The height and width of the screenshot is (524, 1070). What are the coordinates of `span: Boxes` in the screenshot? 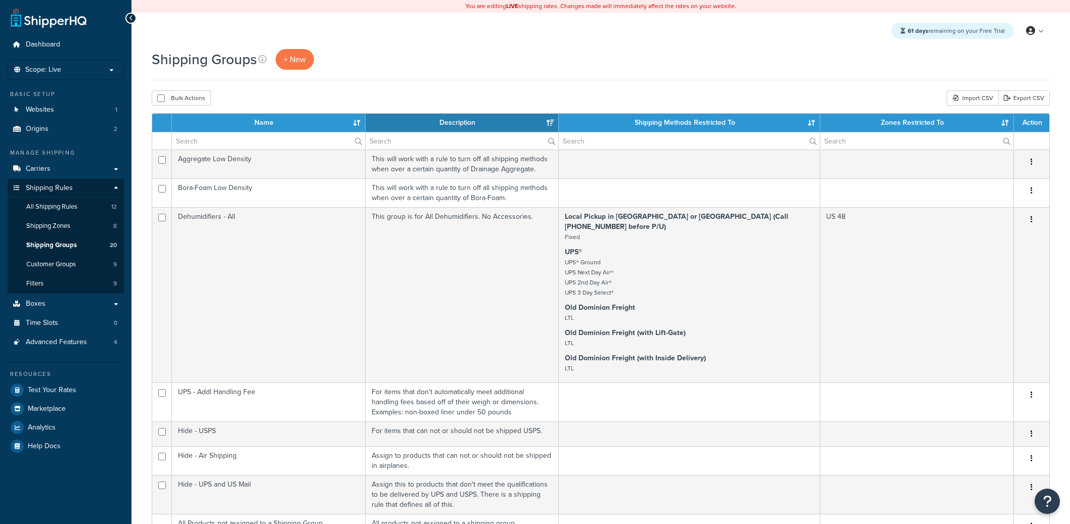 It's located at (35, 304).